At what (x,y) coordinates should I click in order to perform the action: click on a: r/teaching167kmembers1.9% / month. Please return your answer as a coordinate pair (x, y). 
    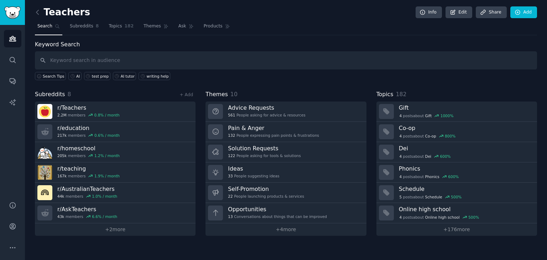
    Looking at the image, I should click on (115, 172).